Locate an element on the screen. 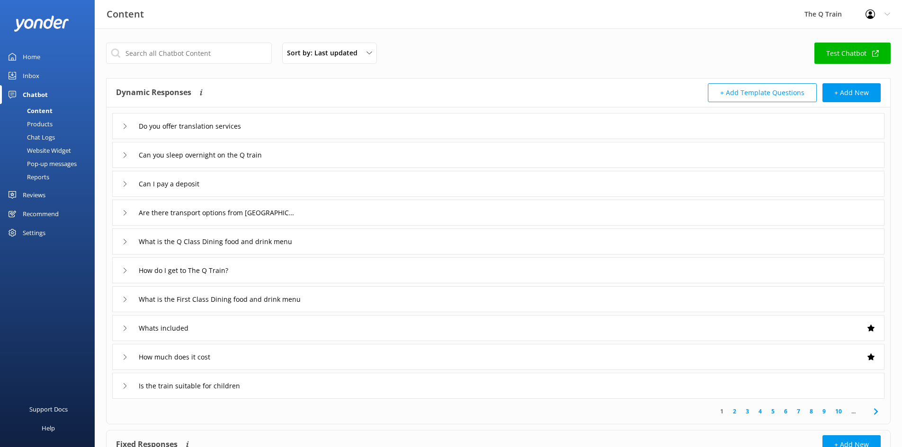 Image resolution: width=902 pixels, height=447 pixels. div: Inbox is located at coordinates (31, 76).